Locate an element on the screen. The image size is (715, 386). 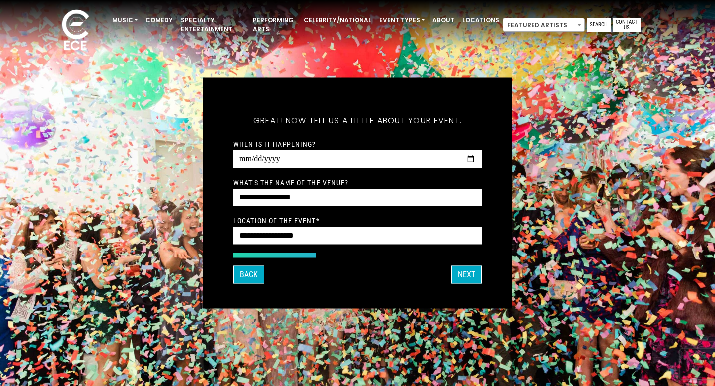
label: Location of the event is located at coordinates (277, 221).